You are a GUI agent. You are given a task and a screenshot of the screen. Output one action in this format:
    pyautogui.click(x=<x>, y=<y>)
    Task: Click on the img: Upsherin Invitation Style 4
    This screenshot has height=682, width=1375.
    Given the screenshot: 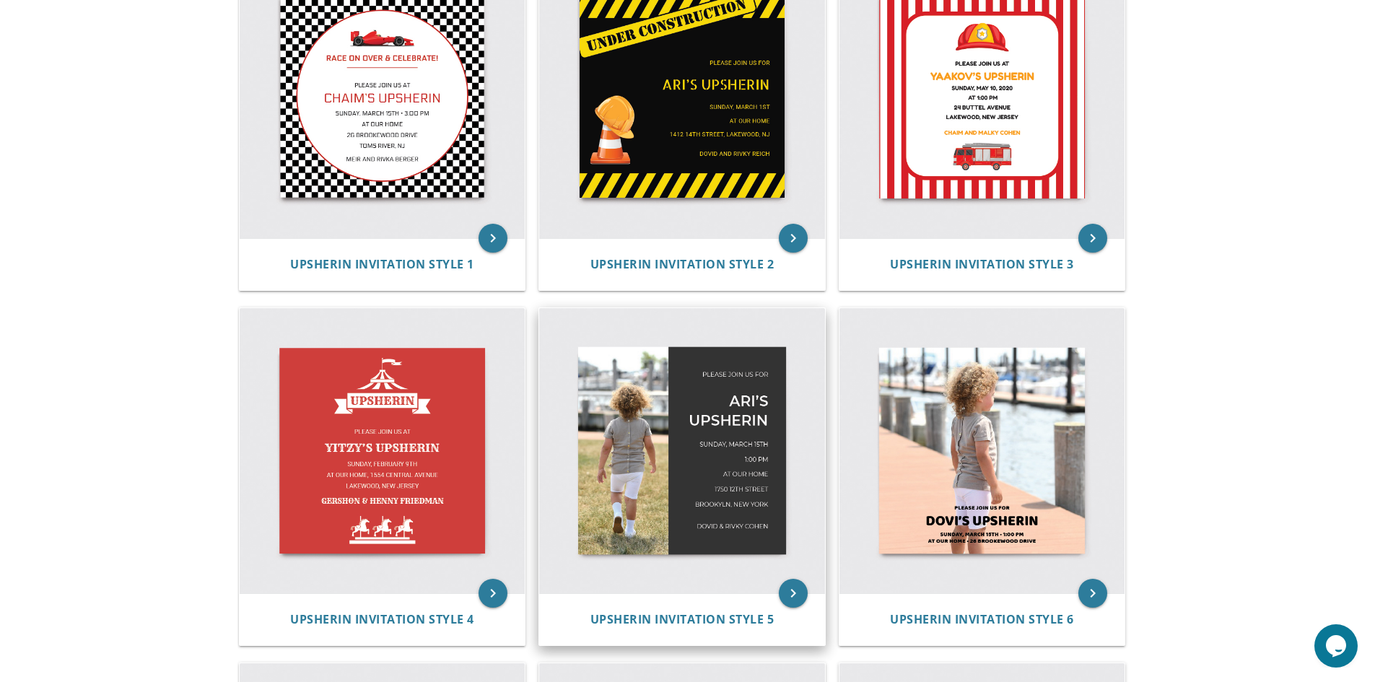 What is the action you would take?
    pyautogui.click(x=382, y=451)
    